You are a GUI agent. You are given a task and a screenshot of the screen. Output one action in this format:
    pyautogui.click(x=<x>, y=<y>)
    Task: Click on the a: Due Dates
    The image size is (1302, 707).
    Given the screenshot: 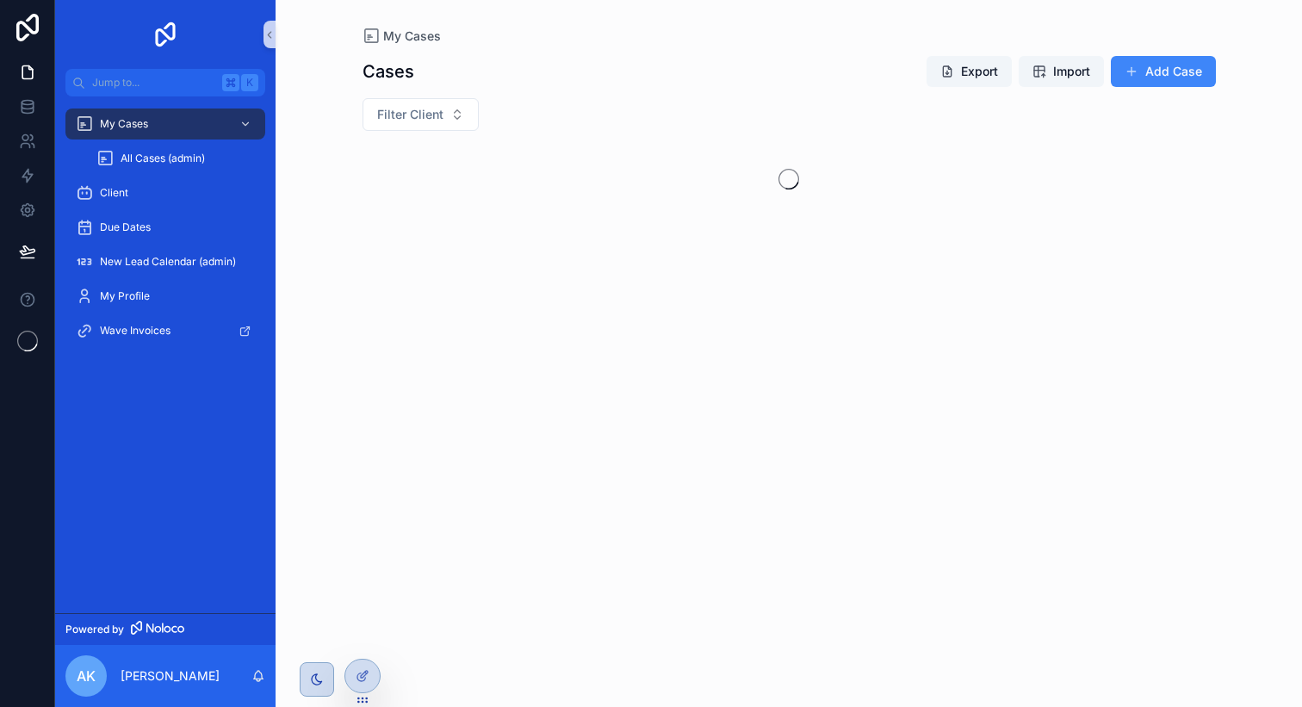 What is the action you would take?
    pyautogui.click(x=165, y=227)
    